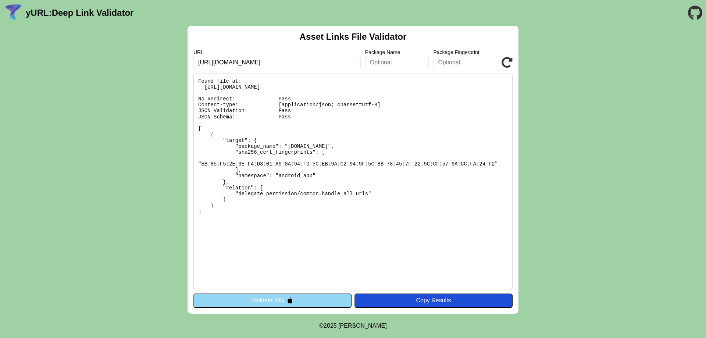  I want to click on h2: Asset Links File Validator, so click(353, 37).